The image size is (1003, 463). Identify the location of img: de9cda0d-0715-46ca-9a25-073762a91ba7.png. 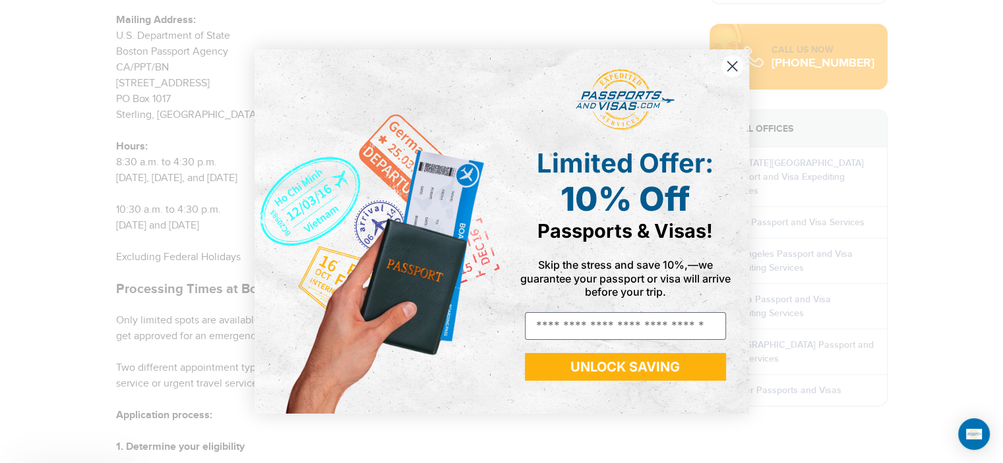
(378, 231).